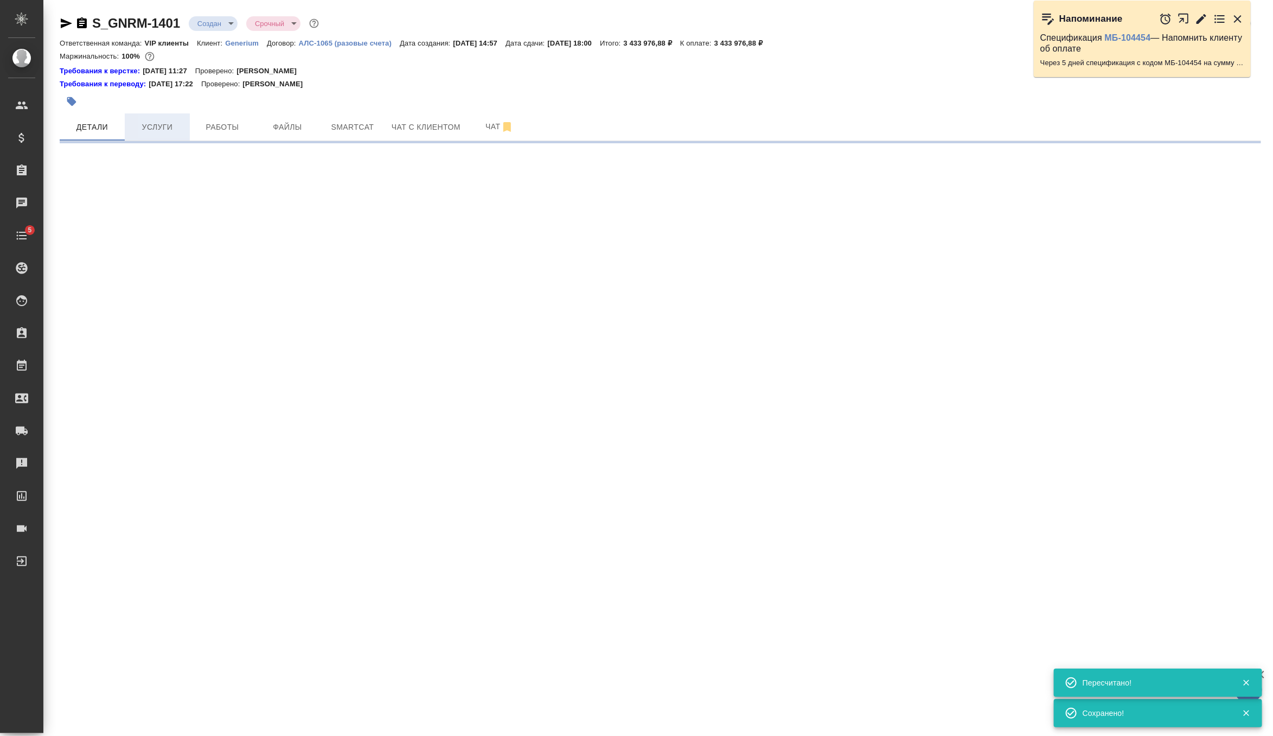 This screenshot has height=736, width=1273. I want to click on button: Открыть в новой вкладке, so click(1184, 18).